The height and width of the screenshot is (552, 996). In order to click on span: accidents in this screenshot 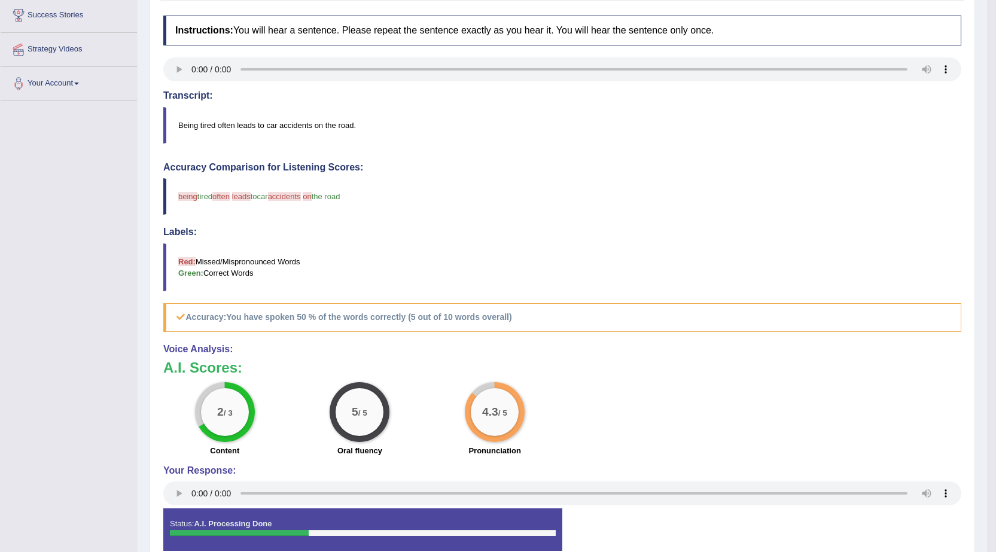, I will do `click(284, 196)`.